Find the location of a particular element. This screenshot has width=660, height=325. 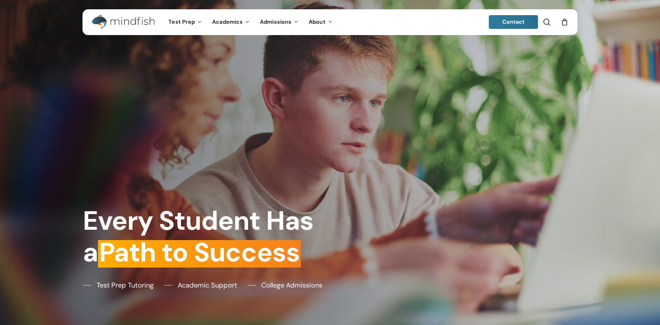

a: Cart is located at coordinates (565, 22).